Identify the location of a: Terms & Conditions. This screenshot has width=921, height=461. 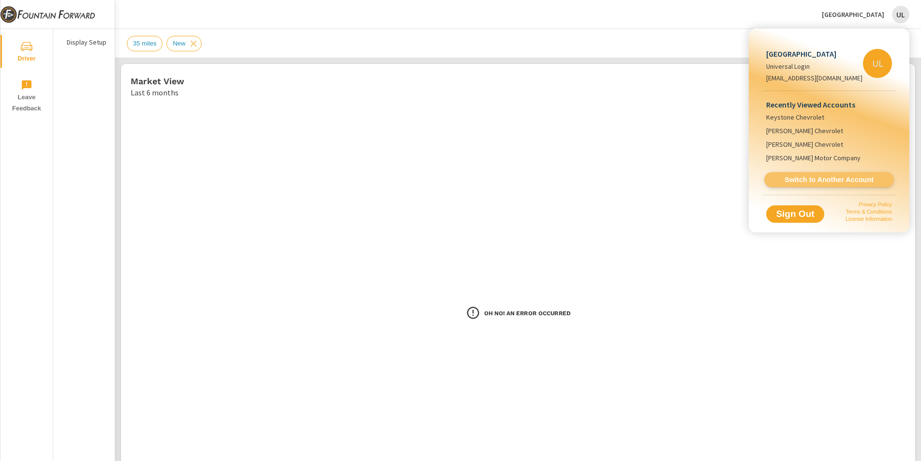
(869, 211).